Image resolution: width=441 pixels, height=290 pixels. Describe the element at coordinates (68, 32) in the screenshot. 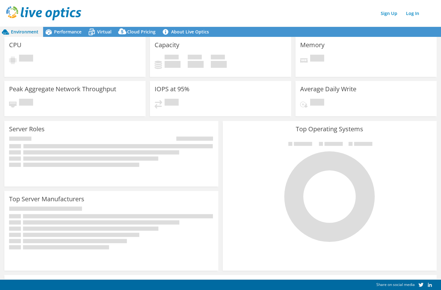

I see `span: Performance` at that location.